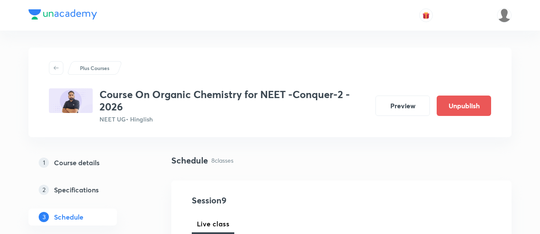 The width and height of the screenshot is (540, 234). What do you see at coordinates (76, 190) in the screenshot?
I see `h5: Specifications` at bounding box center [76, 190].